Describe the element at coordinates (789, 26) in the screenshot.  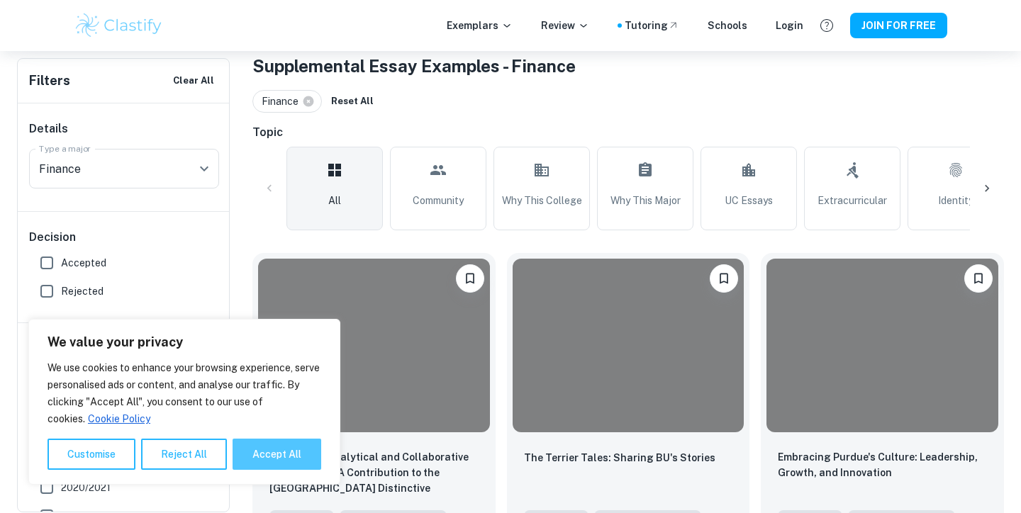
I see `a: Login` at that location.